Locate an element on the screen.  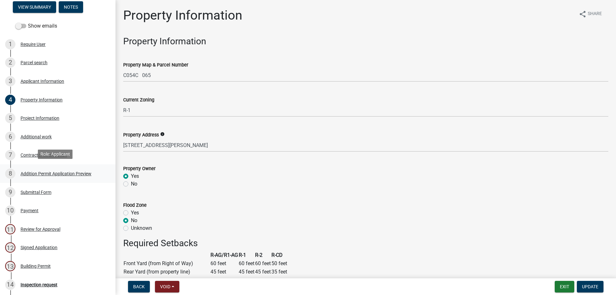
th: R-AG/R1-AG is located at coordinates (224, 255).